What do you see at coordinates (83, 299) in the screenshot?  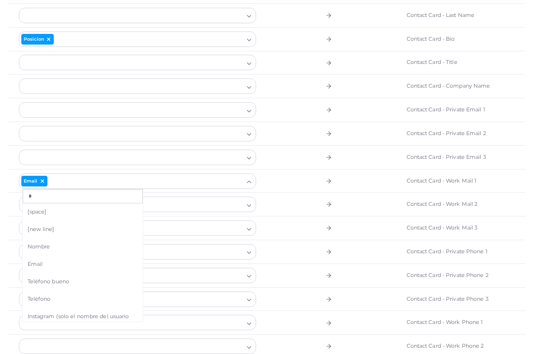 I see `span: Teléfono` at bounding box center [83, 299].